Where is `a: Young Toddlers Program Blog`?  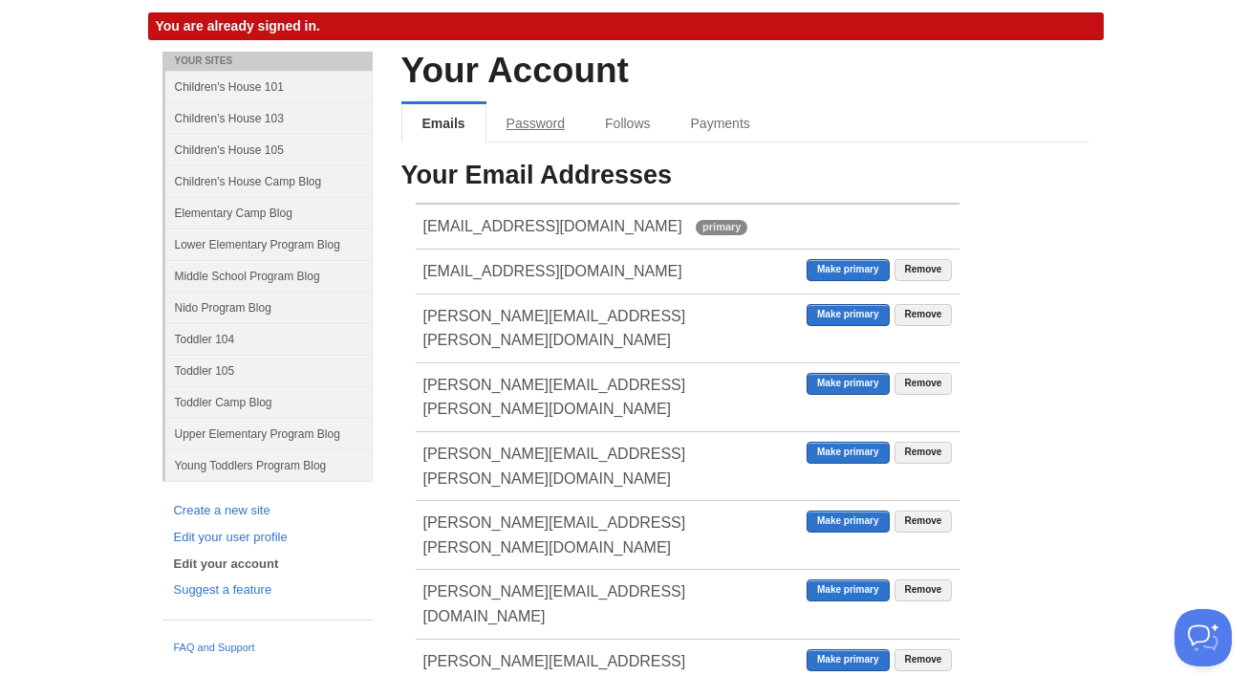
a: Young Toddlers Program Blog is located at coordinates (269, 464).